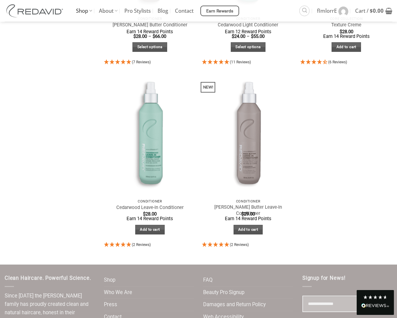 This screenshot has width=397, height=318. I want to click on a: Add to cart: “Cedarwood Leave-In Conditioner”, so click(150, 229).